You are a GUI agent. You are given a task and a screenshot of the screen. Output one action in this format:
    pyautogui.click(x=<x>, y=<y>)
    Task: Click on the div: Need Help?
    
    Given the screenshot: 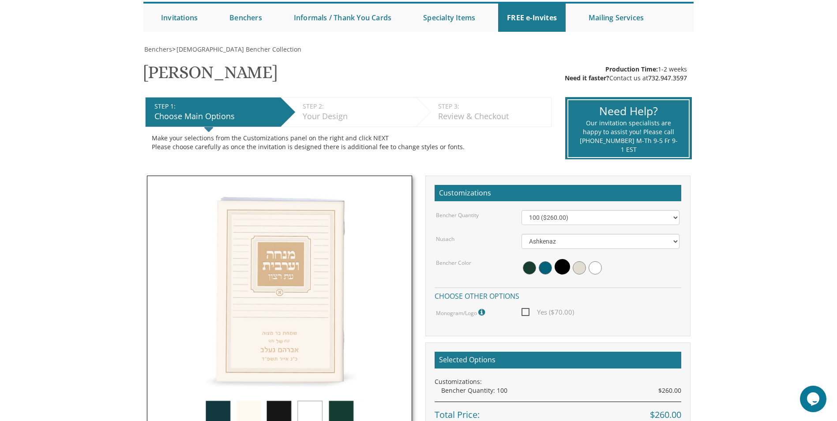 What is the action you would take?
    pyautogui.click(x=629, y=111)
    